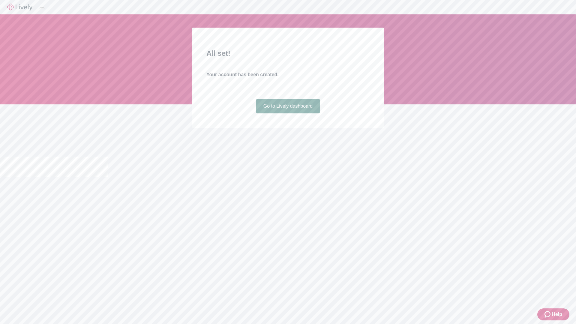 The width and height of the screenshot is (576, 324). What do you see at coordinates (288, 106) in the screenshot?
I see `a: Go to Lively dashboard` at bounding box center [288, 106].